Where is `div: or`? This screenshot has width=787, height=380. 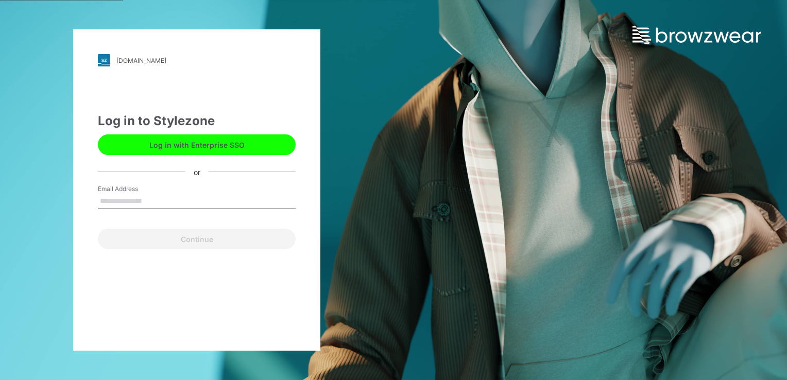
div: or is located at coordinates (197, 171).